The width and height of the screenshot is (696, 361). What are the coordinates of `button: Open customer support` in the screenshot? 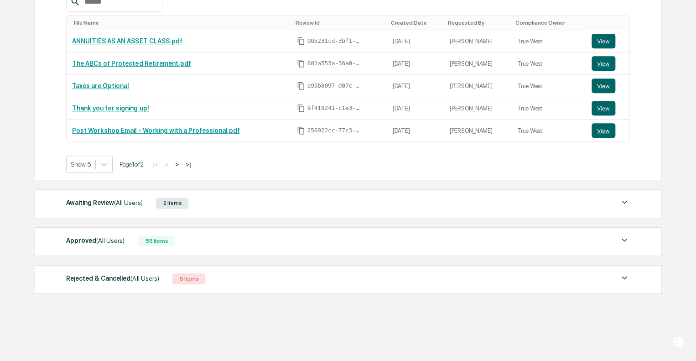 It's located at (11, 11).